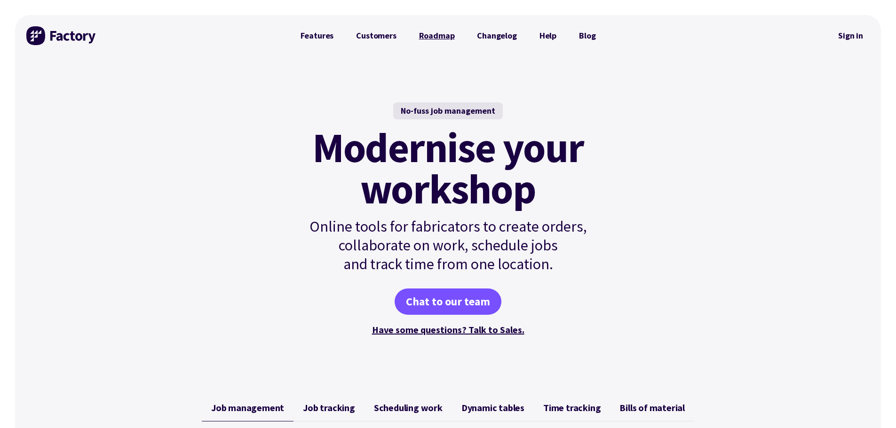 This screenshot has width=896, height=428. Describe the element at coordinates (817, 378) in the screenshot. I see `div: Chat Widget` at that location.